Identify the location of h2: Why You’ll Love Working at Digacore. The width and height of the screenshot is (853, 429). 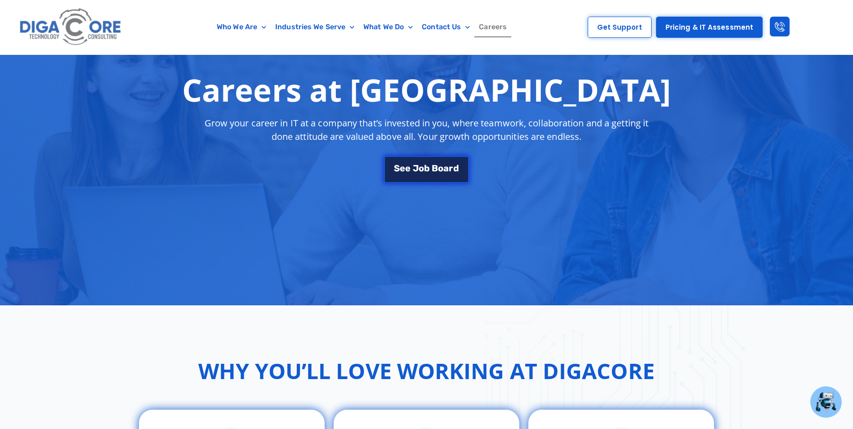
(426, 371).